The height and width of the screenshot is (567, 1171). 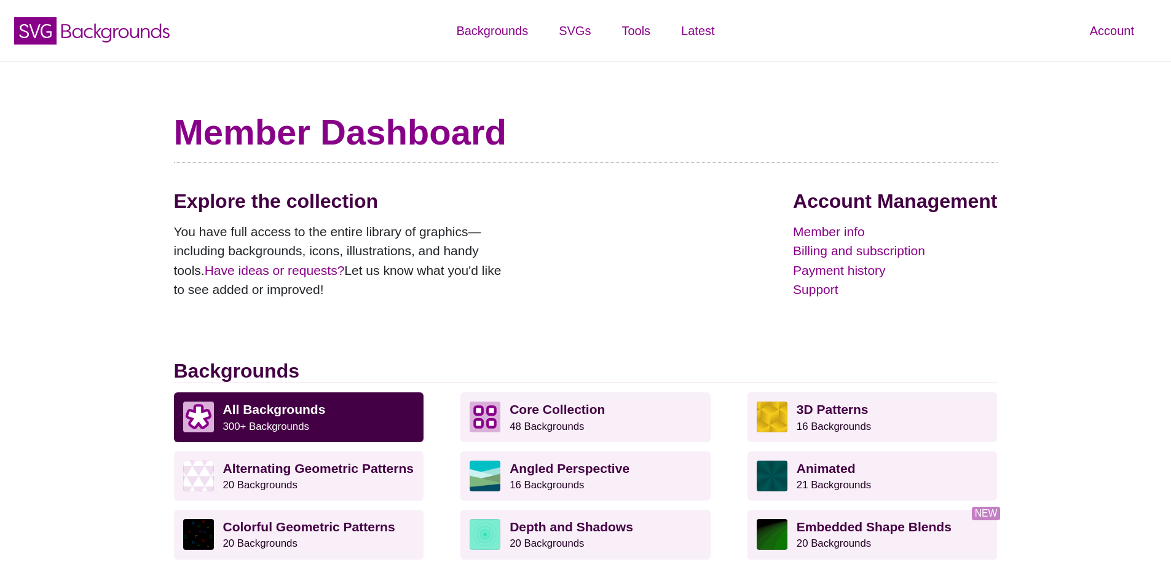 I want to click on a: Have ideas or requests?, so click(x=275, y=270).